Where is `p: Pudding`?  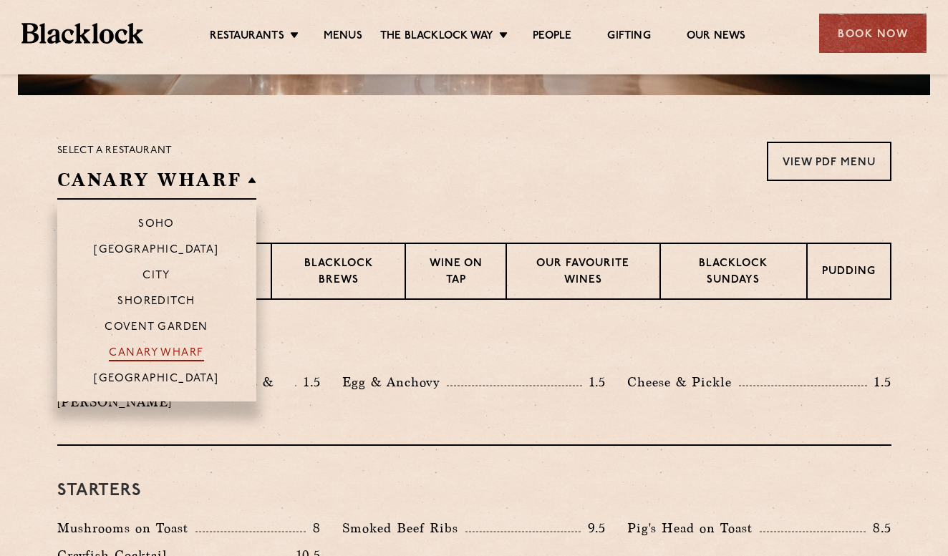
p: Pudding is located at coordinates (848, 273).